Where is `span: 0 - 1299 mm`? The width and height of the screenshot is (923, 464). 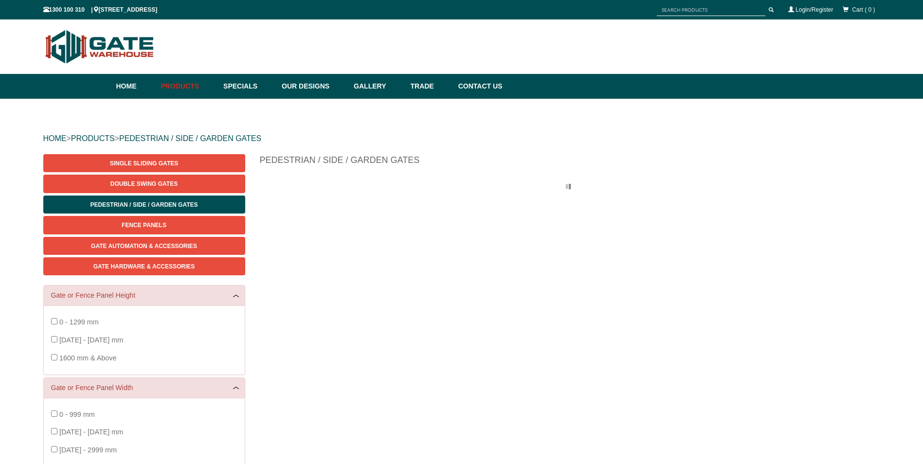
span: 0 - 1299 mm is located at coordinates (79, 322).